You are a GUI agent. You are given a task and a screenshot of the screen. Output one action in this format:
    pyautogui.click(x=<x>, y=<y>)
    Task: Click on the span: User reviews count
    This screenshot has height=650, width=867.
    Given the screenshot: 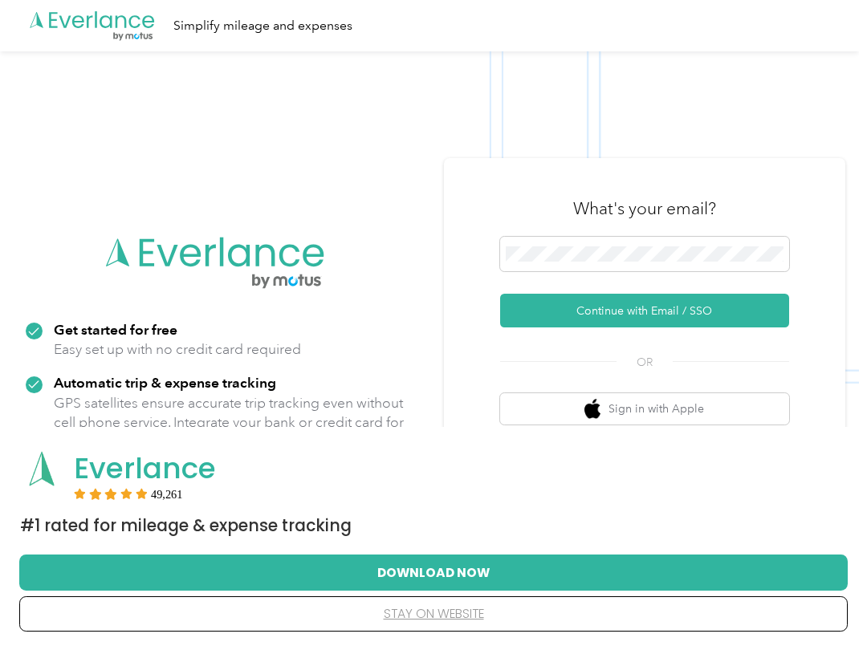 What is the action you would take?
    pyautogui.click(x=167, y=495)
    